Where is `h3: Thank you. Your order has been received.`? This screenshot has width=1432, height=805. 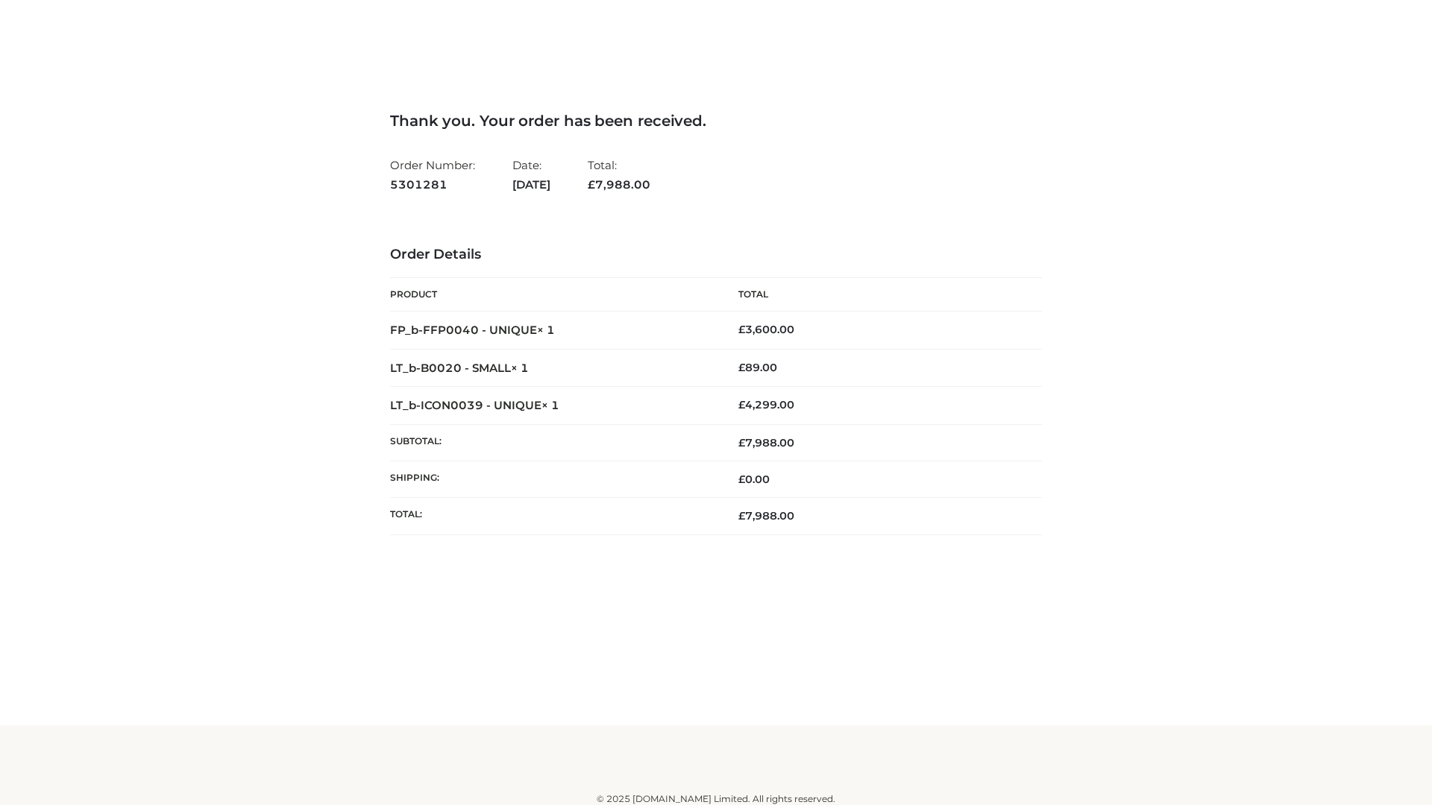
h3: Thank you. Your order has been received. is located at coordinates (716, 121).